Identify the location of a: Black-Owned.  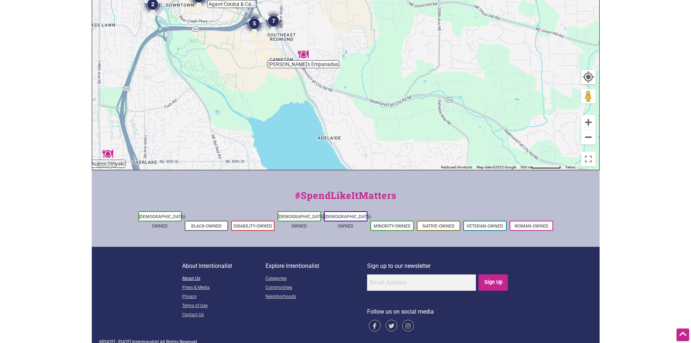
(206, 226).